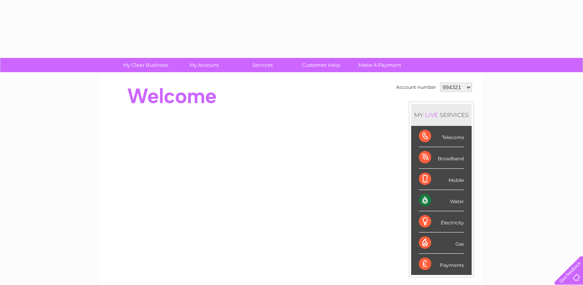 The image size is (583, 285). Describe the element at coordinates (442, 264) in the screenshot. I see `div: Payments` at that location.